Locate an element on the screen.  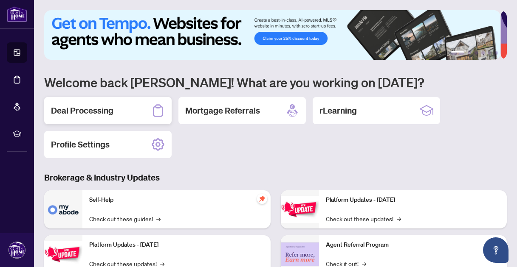
img: logo is located at coordinates (17, 14).